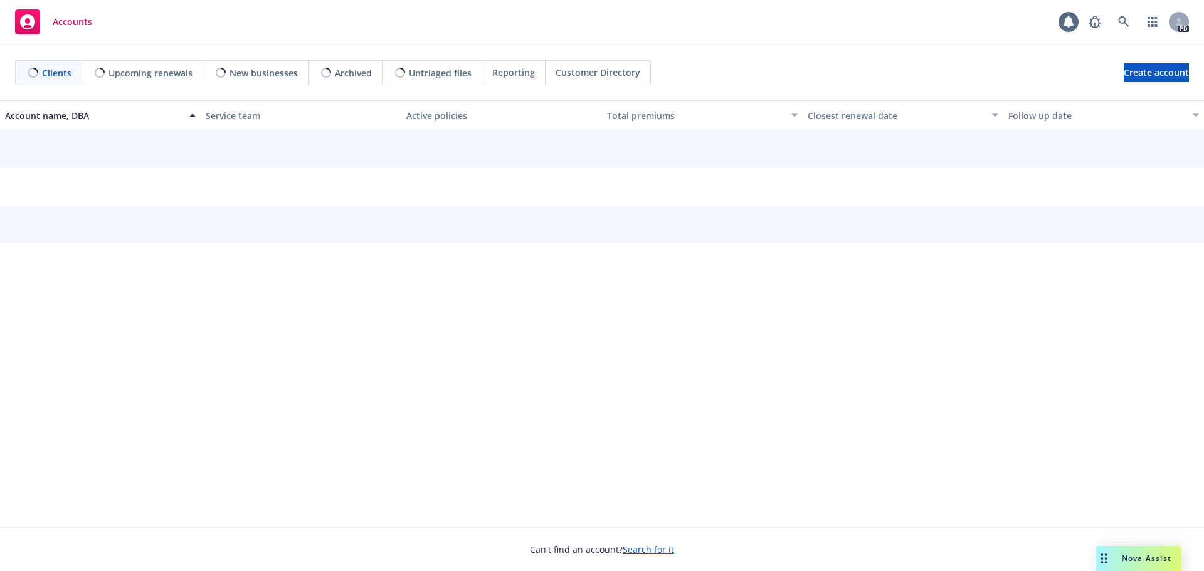 This screenshot has width=1204, height=571. Describe the element at coordinates (56, 73) in the screenshot. I see `span: Clients` at that location.